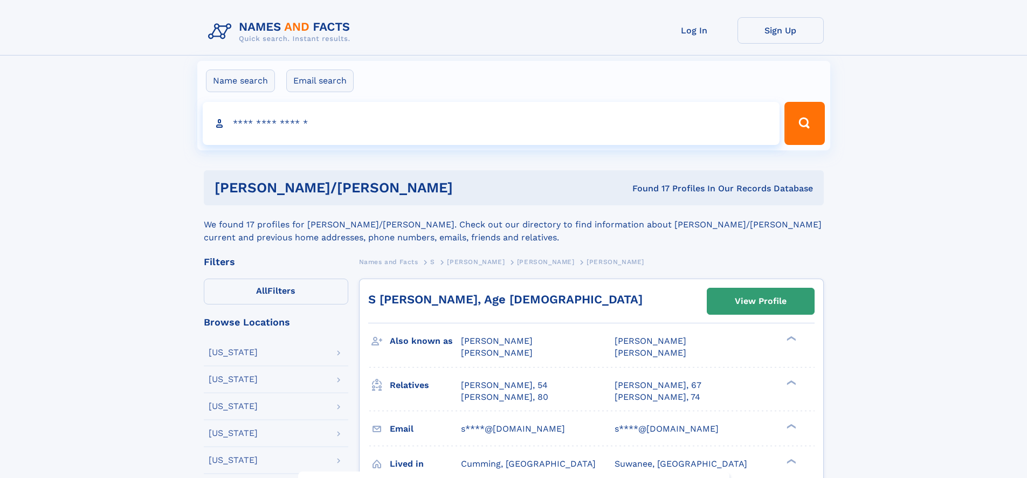 The image size is (1027, 478). I want to click on a: Log In, so click(694, 30).